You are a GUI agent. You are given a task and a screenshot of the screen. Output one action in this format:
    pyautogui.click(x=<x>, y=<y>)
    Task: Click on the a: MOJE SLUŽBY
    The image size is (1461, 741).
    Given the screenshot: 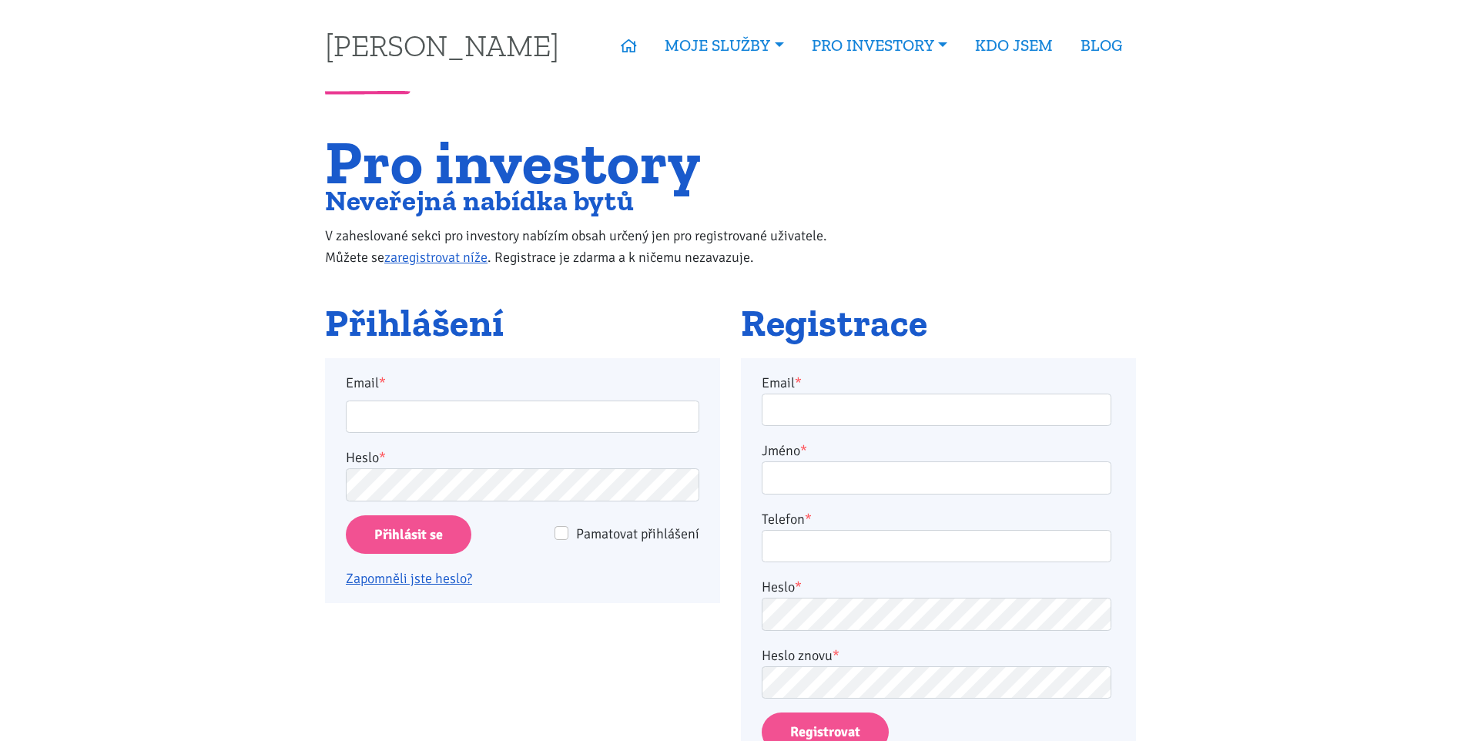 What is the action you would take?
    pyautogui.click(x=724, y=45)
    